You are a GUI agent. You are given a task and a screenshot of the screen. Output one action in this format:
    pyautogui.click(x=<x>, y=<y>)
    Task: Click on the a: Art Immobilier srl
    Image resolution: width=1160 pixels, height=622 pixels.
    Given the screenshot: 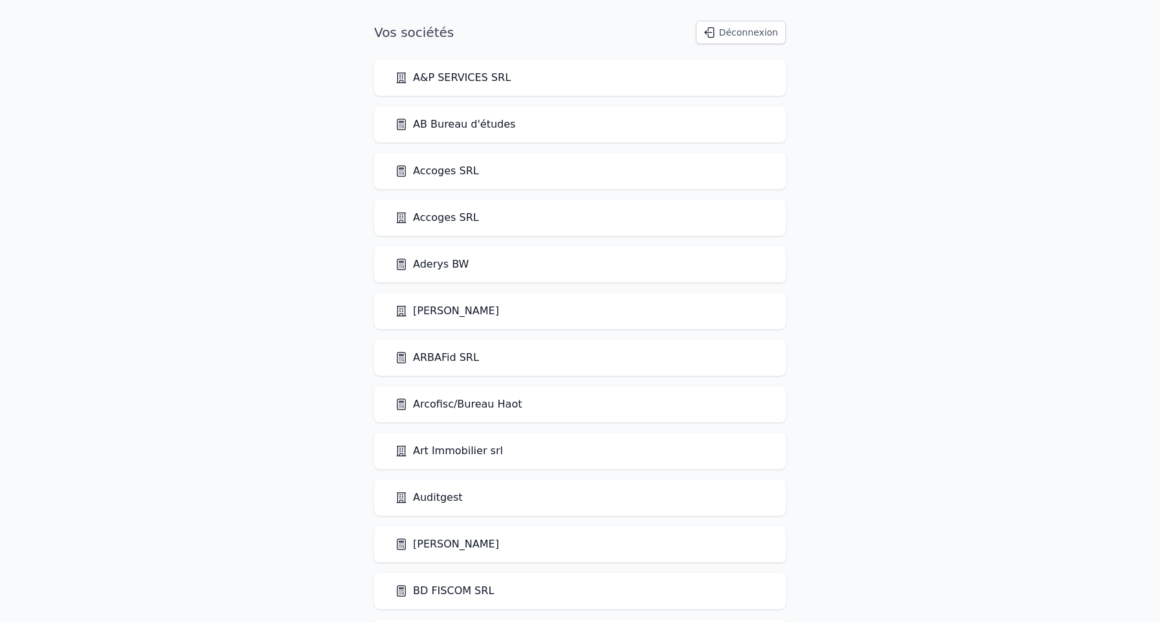 What is the action you would take?
    pyautogui.click(x=449, y=451)
    